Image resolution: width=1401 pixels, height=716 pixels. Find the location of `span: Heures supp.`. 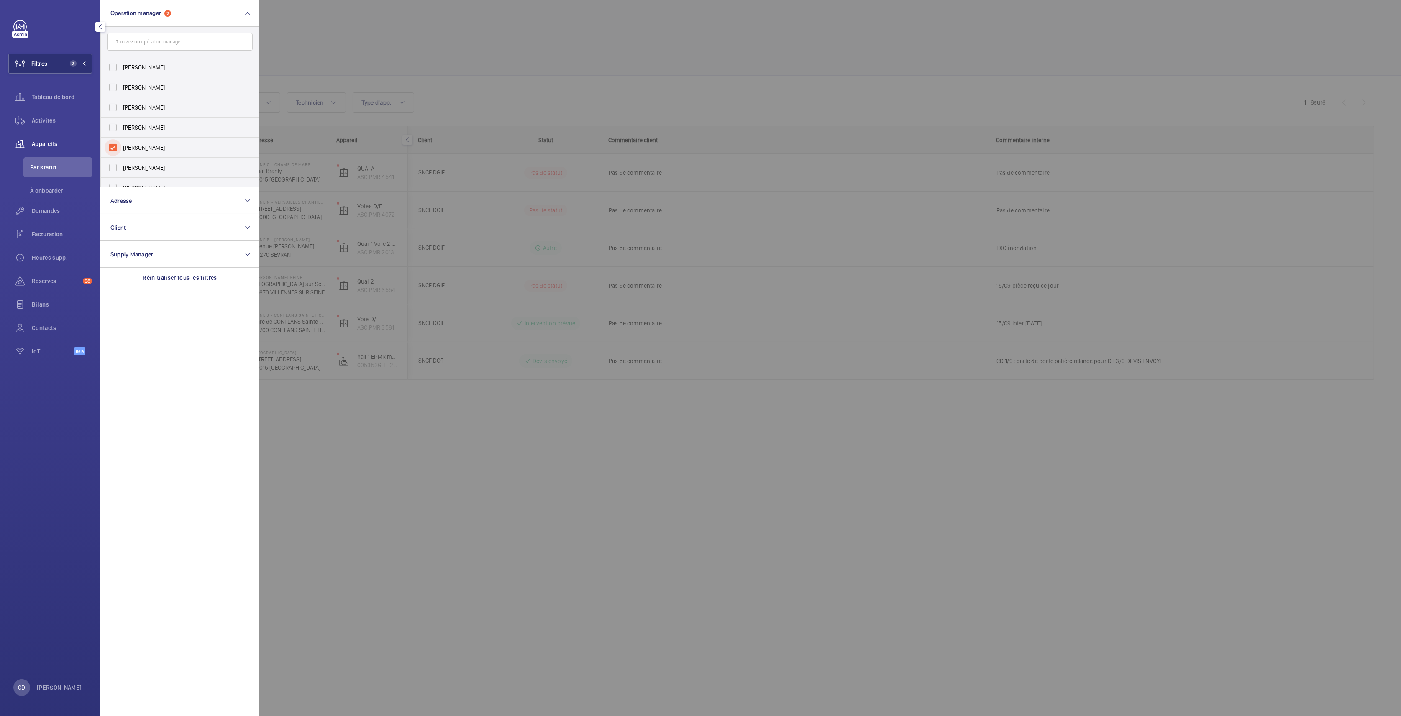

span: Heures supp. is located at coordinates (62, 258).